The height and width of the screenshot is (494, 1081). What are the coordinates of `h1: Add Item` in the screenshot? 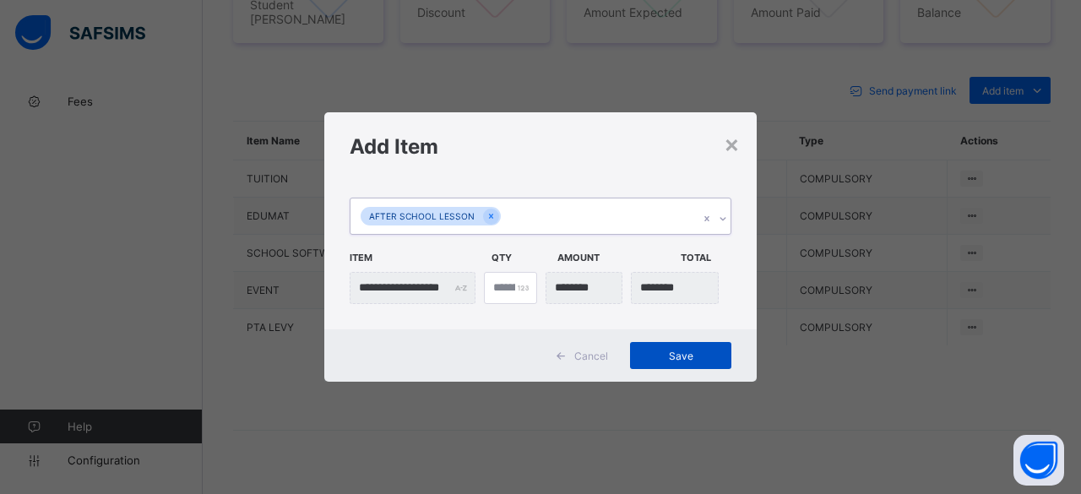 It's located at (541, 146).